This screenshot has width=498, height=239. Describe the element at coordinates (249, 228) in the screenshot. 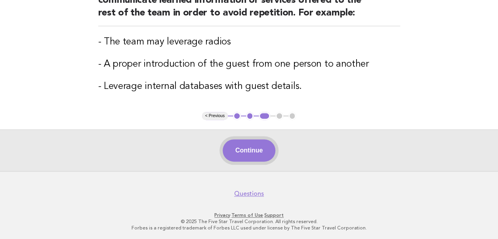

I see `p: Forbes is a registered trademark of Forbes LLC used under license by The Five Star Travel Corpora...` at that location.